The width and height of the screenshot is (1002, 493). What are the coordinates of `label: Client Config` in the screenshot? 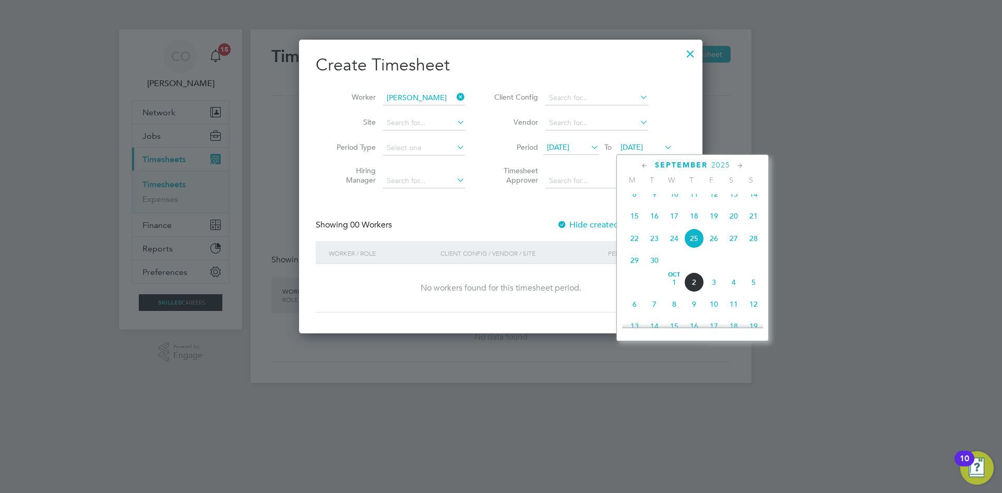 It's located at (515, 97).